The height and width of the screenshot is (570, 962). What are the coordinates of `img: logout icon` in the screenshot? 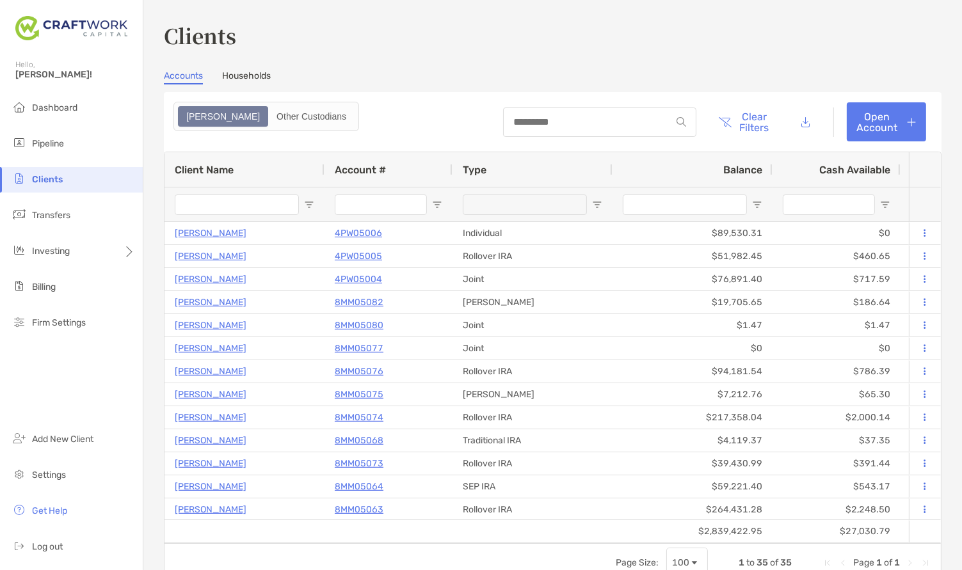 It's located at (19, 546).